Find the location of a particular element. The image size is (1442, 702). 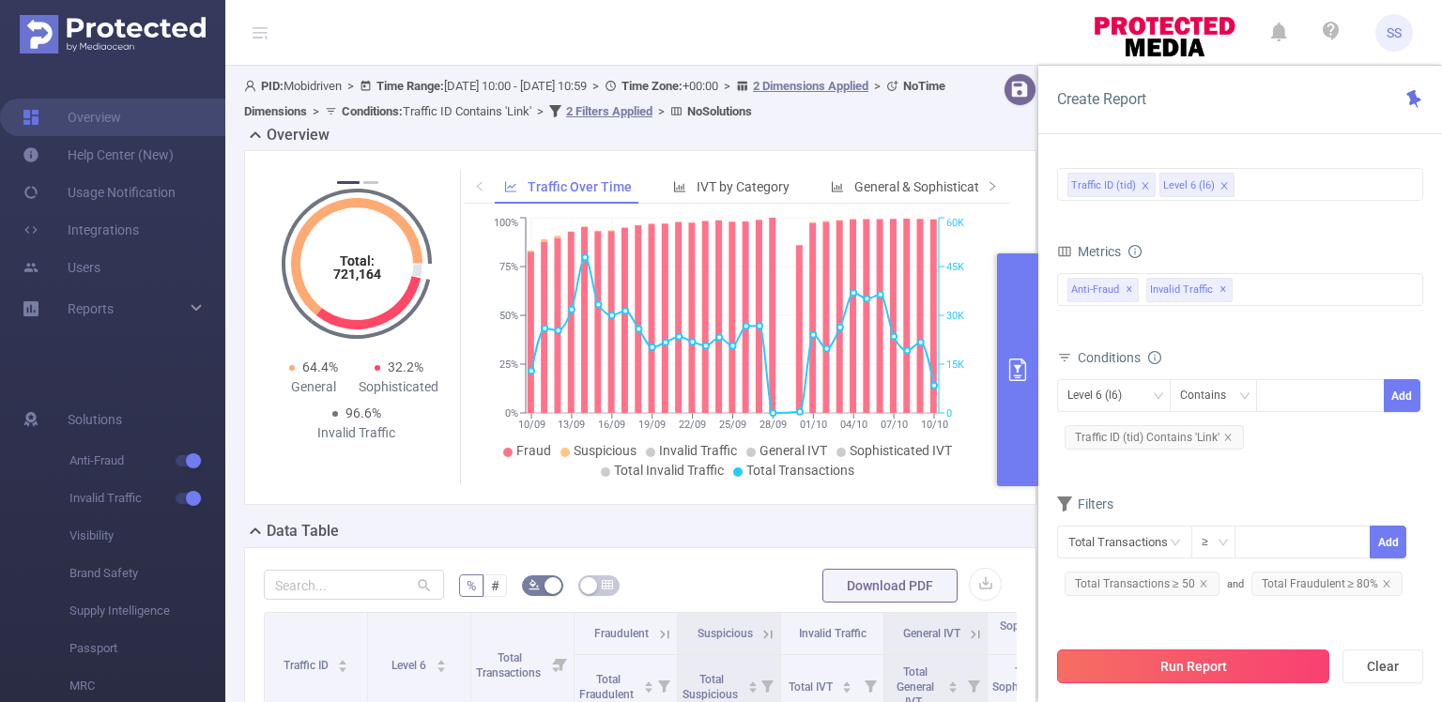

div: Contains is located at coordinates (1209, 395).